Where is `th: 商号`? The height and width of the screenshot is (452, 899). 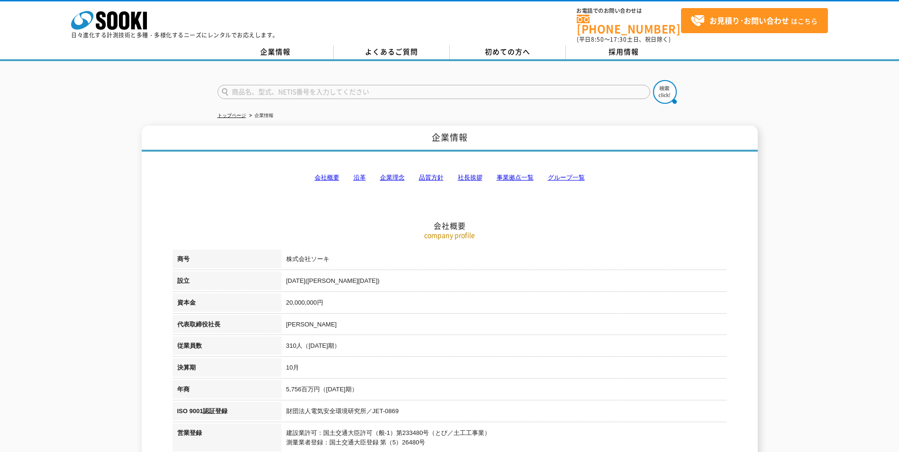 th: 商号 is located at coordinates (227, 261).